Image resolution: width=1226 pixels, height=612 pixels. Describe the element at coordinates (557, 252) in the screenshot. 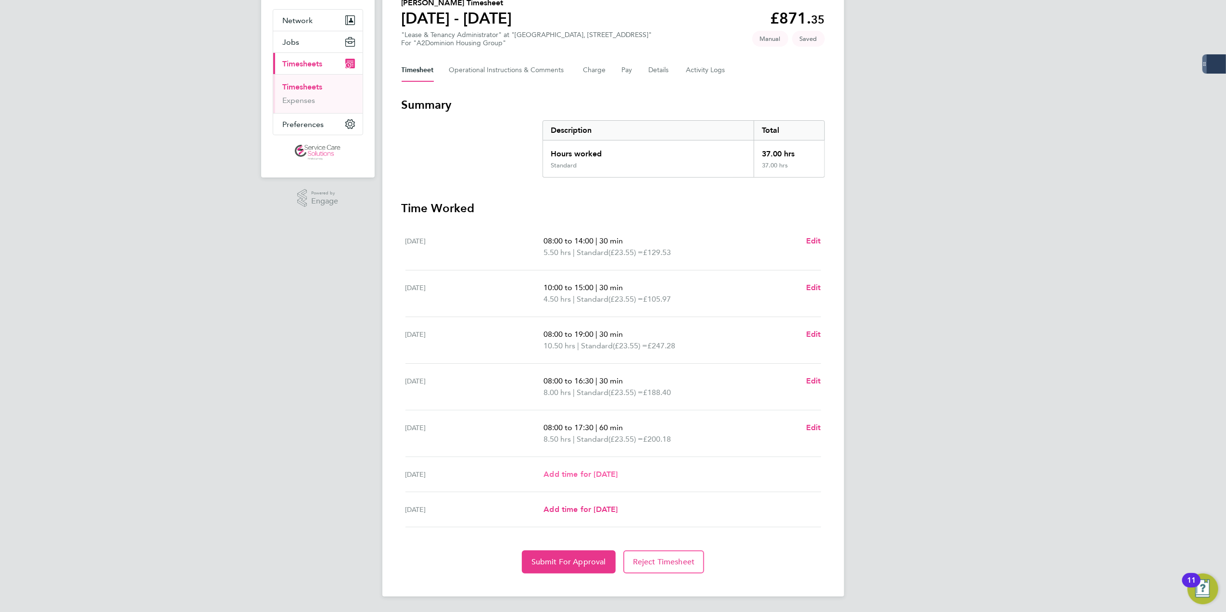

I see `span: 5.50 hrs` at that location.